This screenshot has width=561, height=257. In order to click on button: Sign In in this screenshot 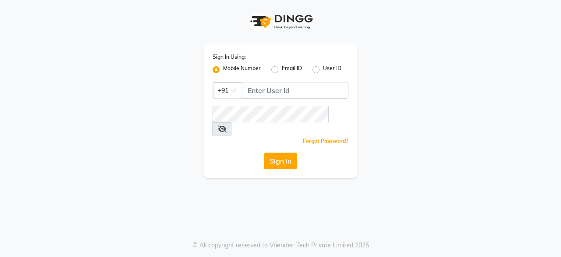, I will do `click(280, 161)`.